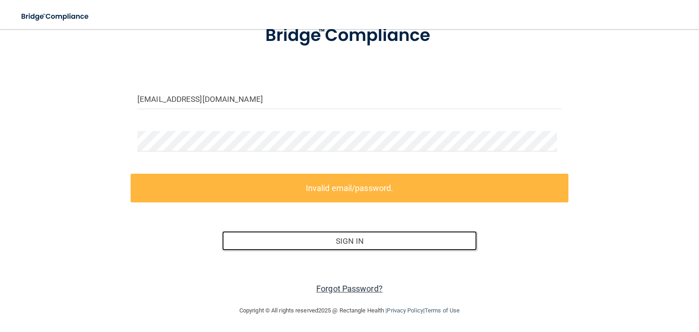 The height and width of the screenshot is (332, 699). What do you see at coordinates (350, 99) in the screenshot?
I see `input: Email` at bounding box center [350, 99].